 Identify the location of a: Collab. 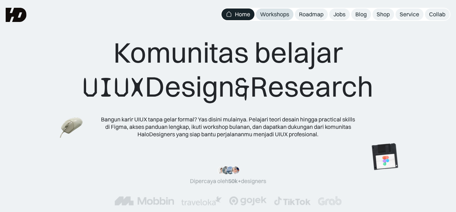
(437, 14).